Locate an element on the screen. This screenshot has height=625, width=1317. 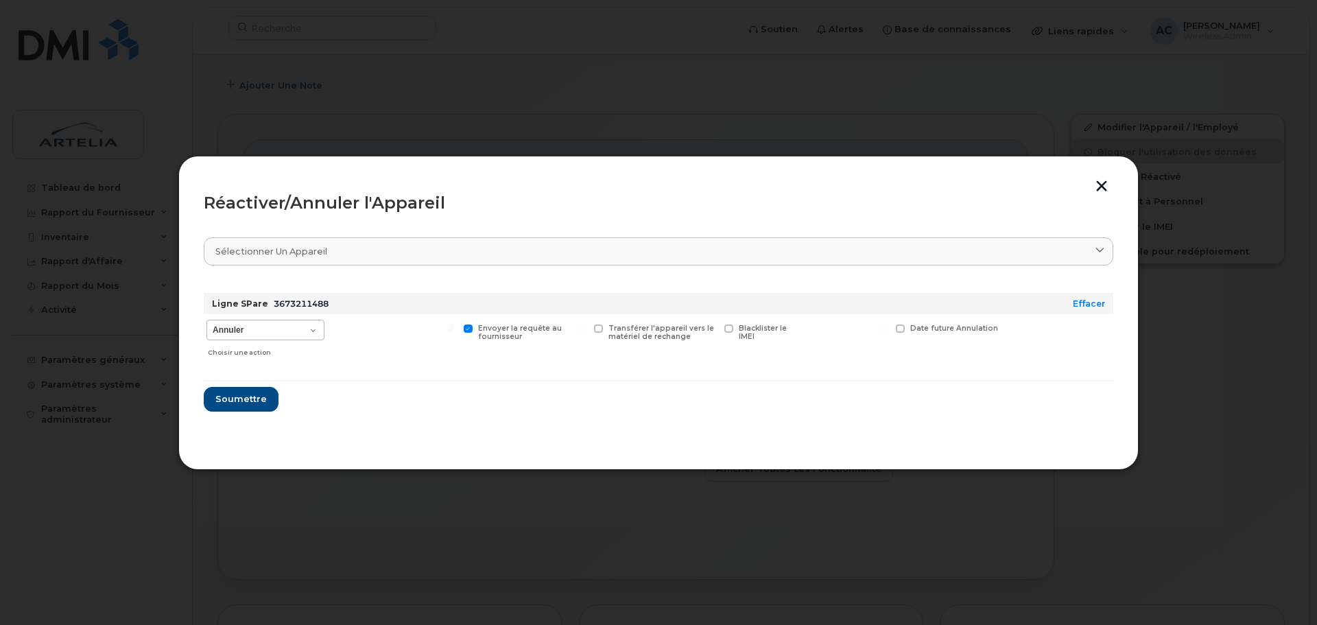
span: Soumettre is located at coordinates (241, 398).